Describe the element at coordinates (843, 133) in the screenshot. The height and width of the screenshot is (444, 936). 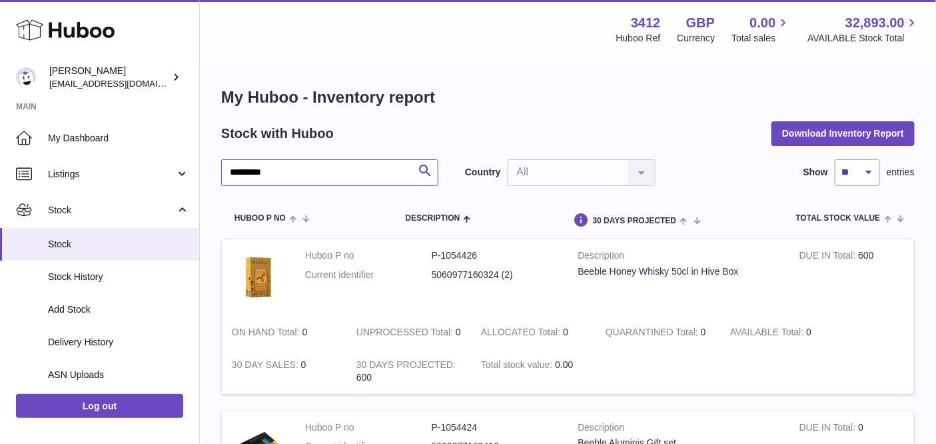
I see `button: Download Inventory Report` at that location.